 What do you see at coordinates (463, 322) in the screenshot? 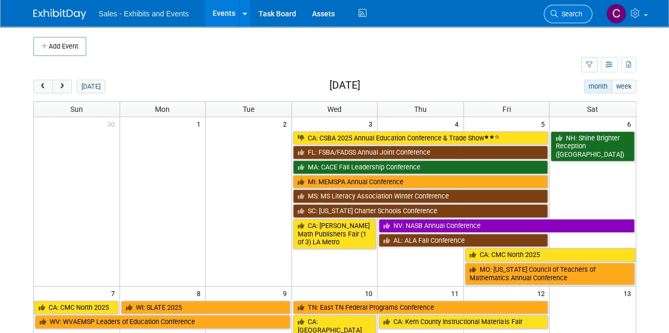
I see `a: CA: Kern County Instructional Materials Fair` at bounding box center [463, 322].